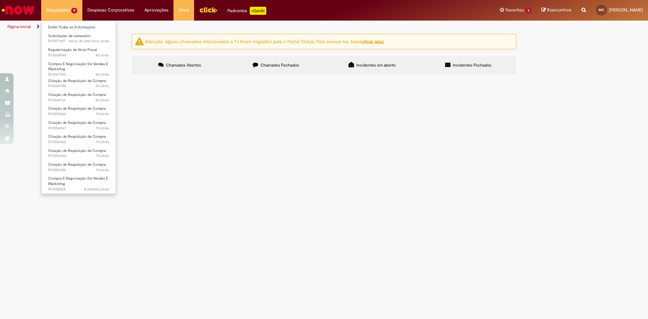 The height and width of the screenshot is (319, 648). Describe the element at coordinates (79, 27) in the screenshot. I see `a: Exibir Todas as Solicitações` at that location.